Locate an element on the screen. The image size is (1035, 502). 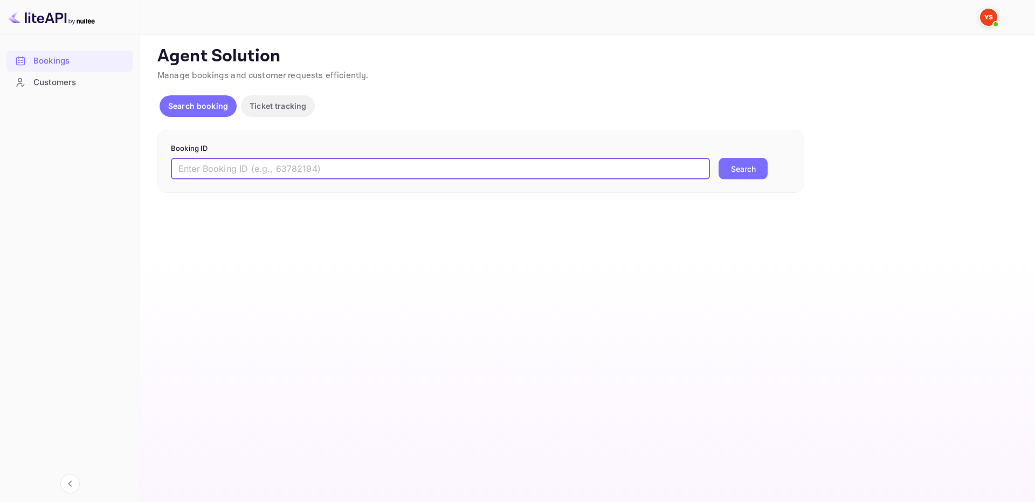
p: Ticket tracking is located at coordinates (278, 106).